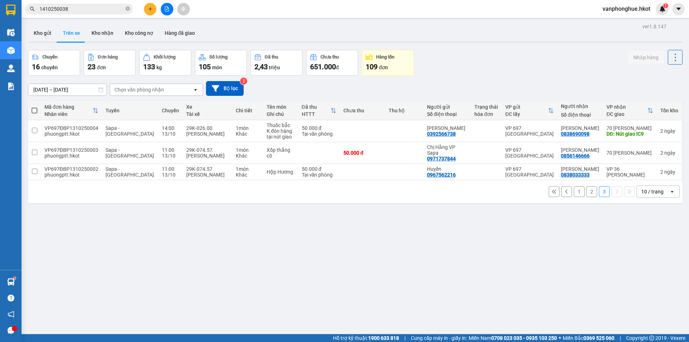 This screenshot has height=342, width=689. What do you see at coordinates (183, 9) in the screenshot?
I see `span: aim` at bounding box center [183, 9].